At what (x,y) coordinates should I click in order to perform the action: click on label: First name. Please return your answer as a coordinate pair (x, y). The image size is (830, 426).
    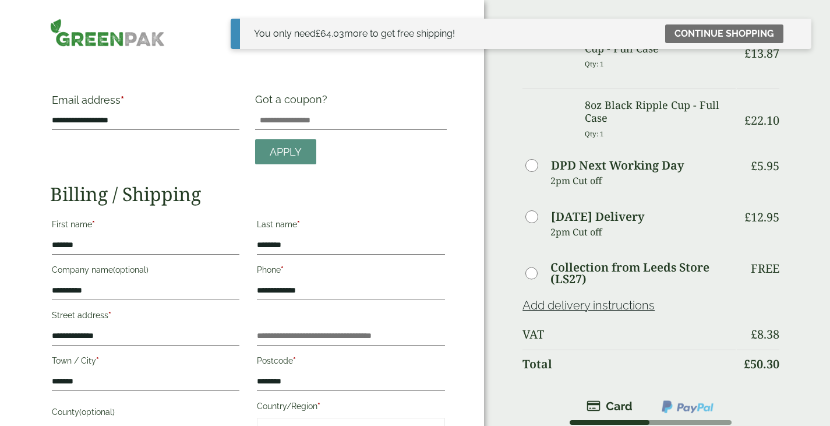
    Looking at the image, I should click on (146, 226).